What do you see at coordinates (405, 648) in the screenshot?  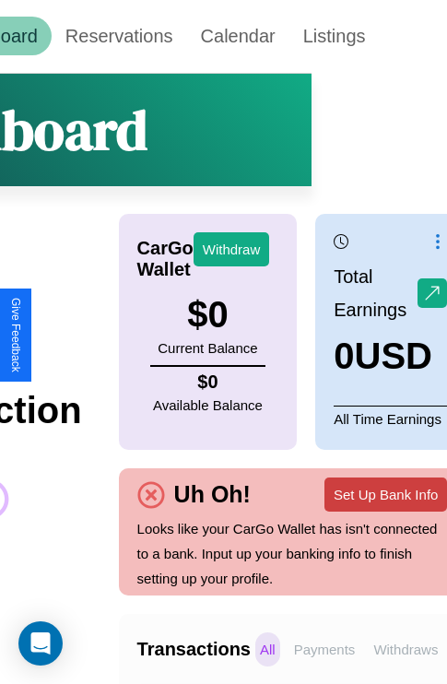 I see `p: Withdraws` at bounding box center [405, 648].